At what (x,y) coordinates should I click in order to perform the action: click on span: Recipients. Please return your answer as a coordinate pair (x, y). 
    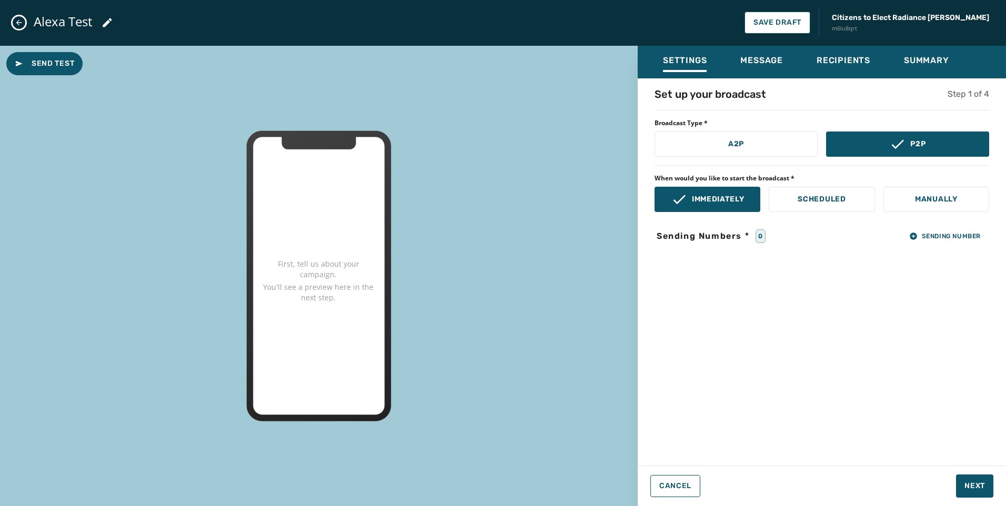
    Looking at the image, I should click on (844, 61).